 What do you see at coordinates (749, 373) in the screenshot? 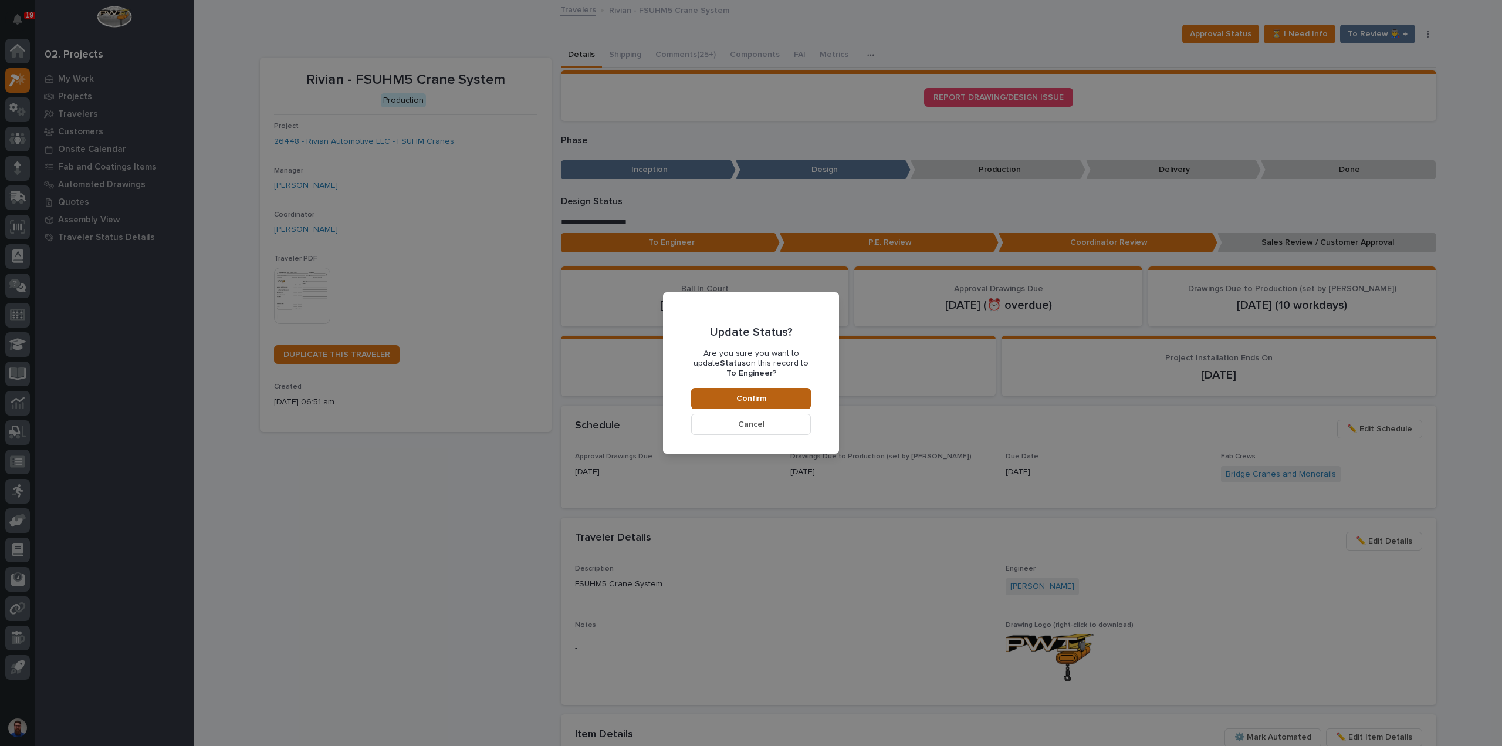
I see `b: To Engineer` at bounding box center [749, 373].